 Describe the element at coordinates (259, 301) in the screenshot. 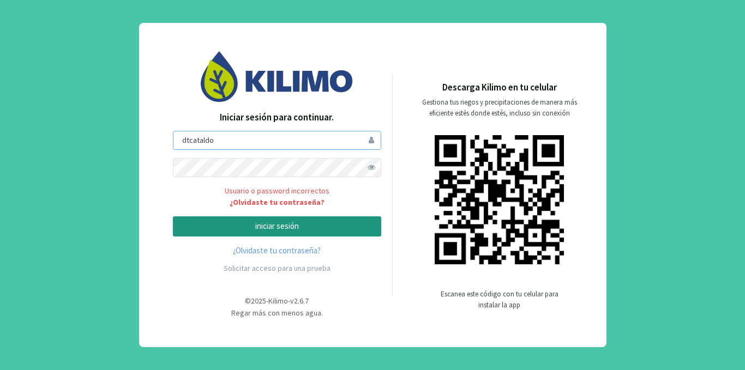

I see `span: 2025` at that location.